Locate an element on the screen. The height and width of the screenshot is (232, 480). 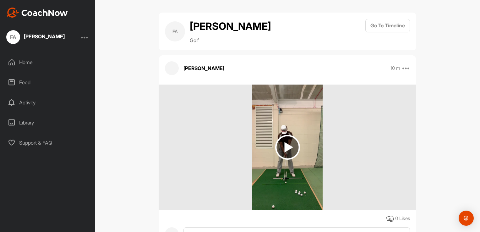
div: Home is located at coordinates (48, 62).